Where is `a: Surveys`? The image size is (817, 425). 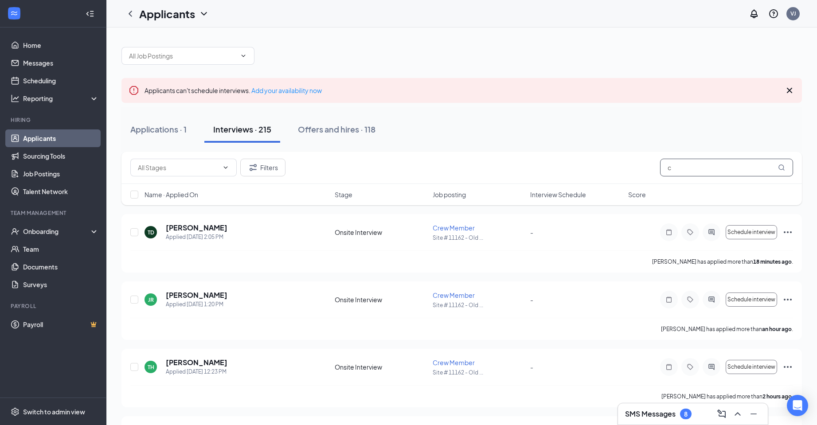 a: Surveys is located at coordinates (61, 285).